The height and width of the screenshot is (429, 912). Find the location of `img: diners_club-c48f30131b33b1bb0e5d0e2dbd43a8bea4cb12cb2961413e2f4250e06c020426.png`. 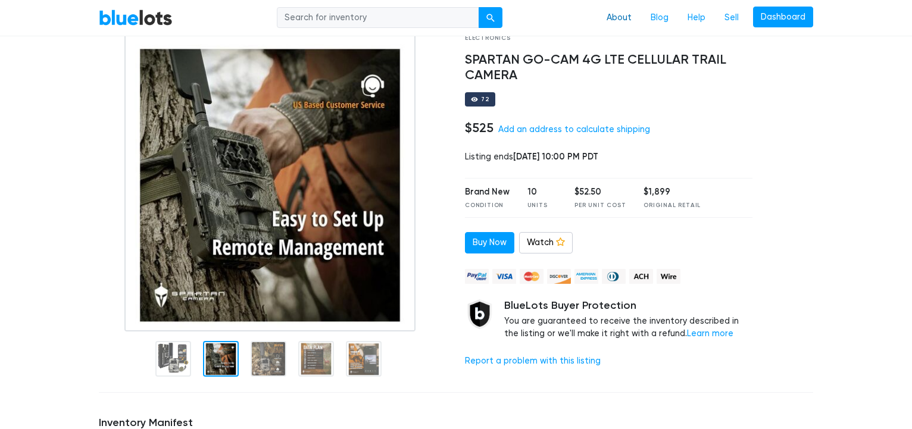

img: diners_club-c48f30131b33b1bb0e5d0e2dbd43a8bea4cb12cb2961413e2f4250e06c020426.png is located at coordinates (614, 276).